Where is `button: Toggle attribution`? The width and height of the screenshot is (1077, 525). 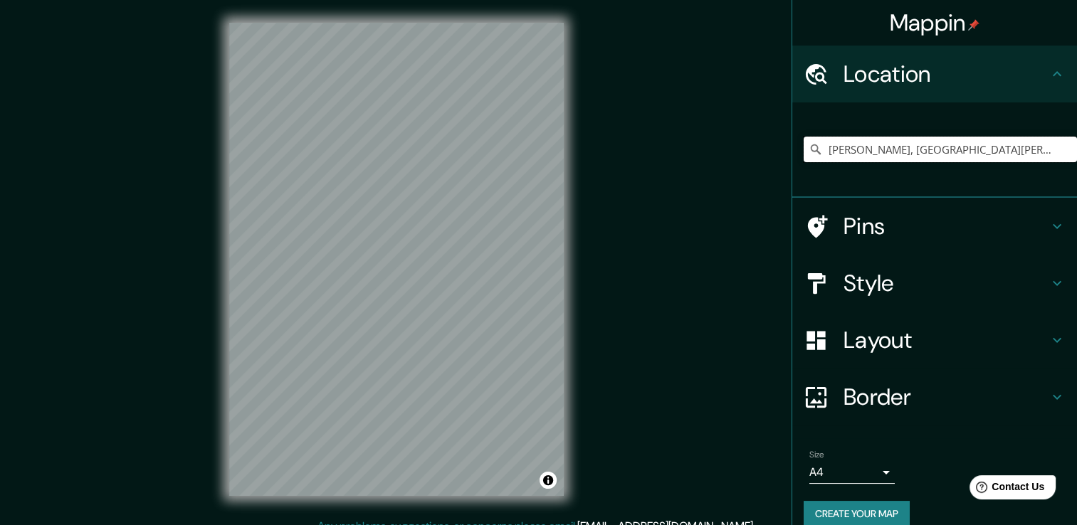
button: Toggle attribution is located at coordinates (548, 481).